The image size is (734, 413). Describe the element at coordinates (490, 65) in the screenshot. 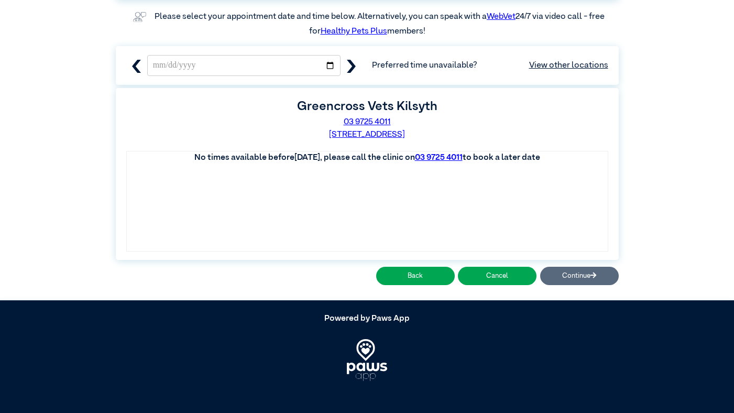

I see `span: Preferred time unavailable?` at that location.